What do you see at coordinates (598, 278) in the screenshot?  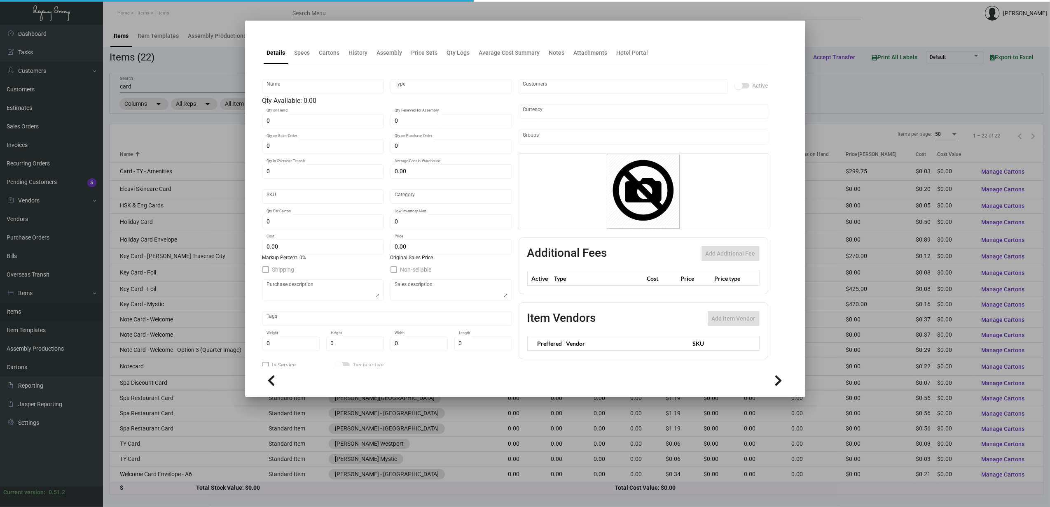 I see `th: Type` at bounding box center [598, 278].